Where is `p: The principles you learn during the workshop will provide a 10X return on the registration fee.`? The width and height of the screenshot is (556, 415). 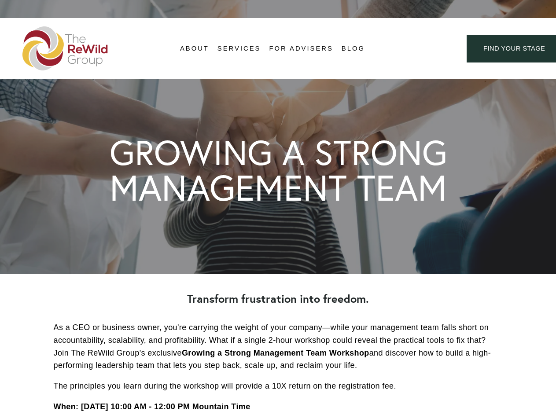 p: The principles you learn during the workshop will provide a 10X return on the registration fee. is located at coordinates (278, 386).